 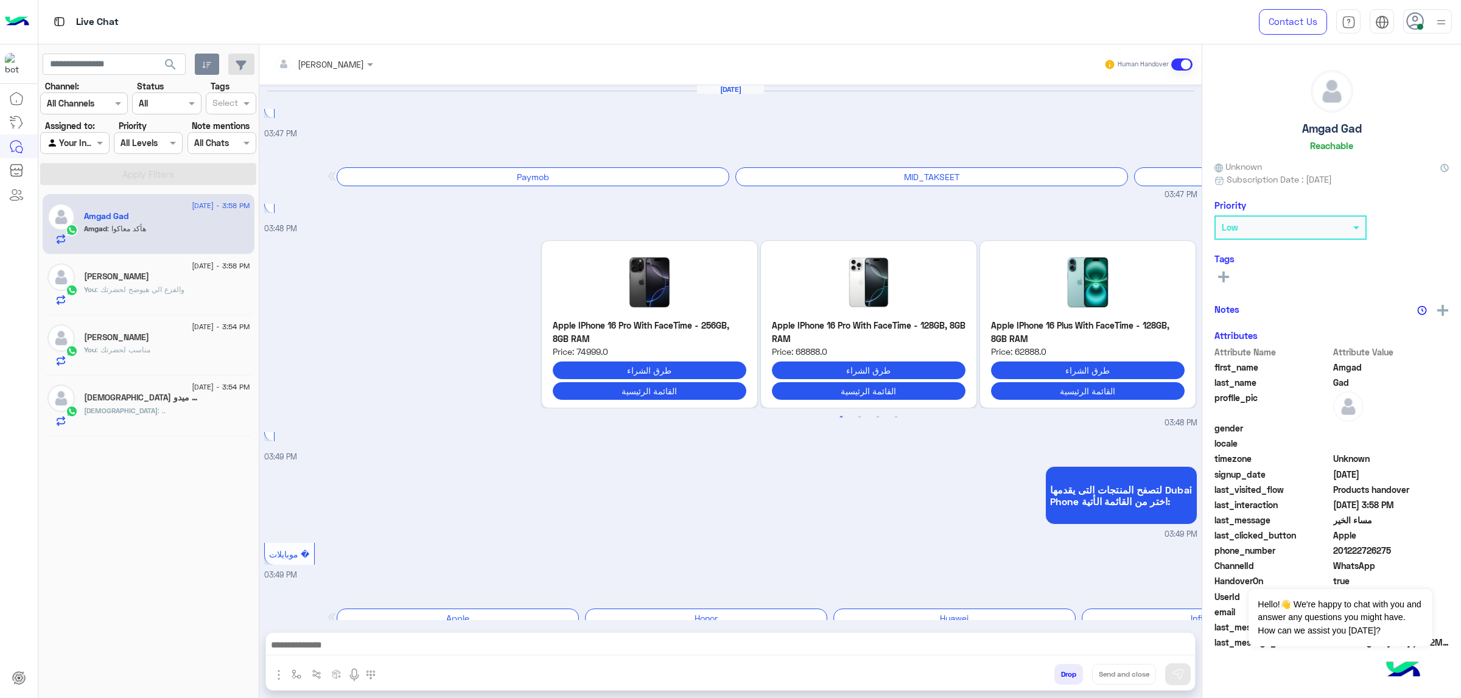 I want to click on span: Price: 62888.0, so click(x=1088, y=351).